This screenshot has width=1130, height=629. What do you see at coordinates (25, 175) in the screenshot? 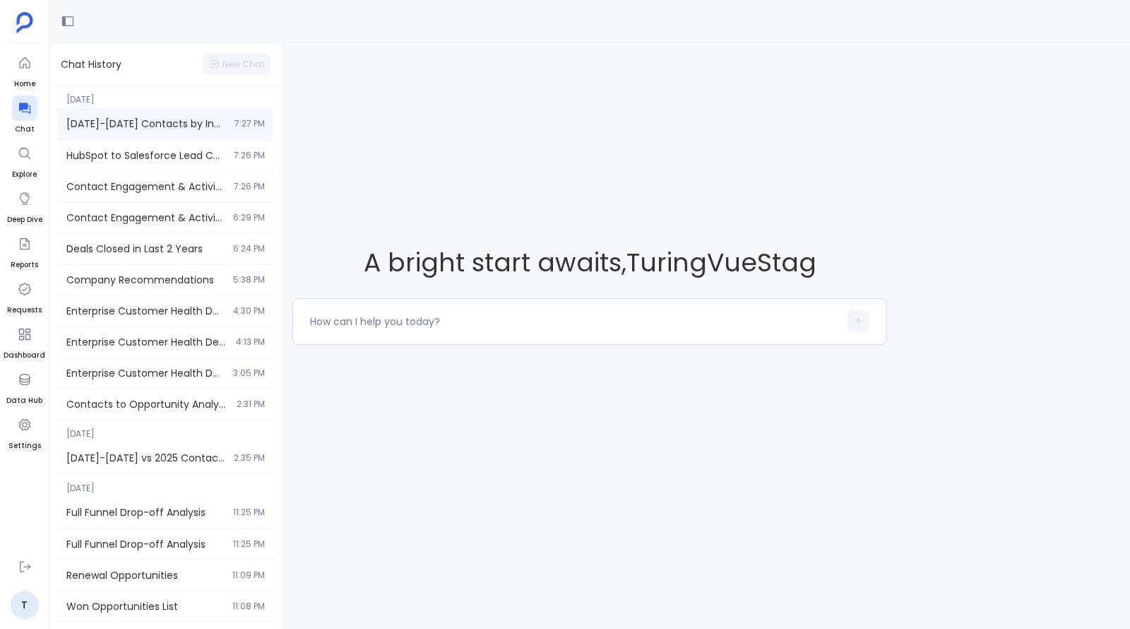
I see `span: Explore` at bounding box center [25, 175].